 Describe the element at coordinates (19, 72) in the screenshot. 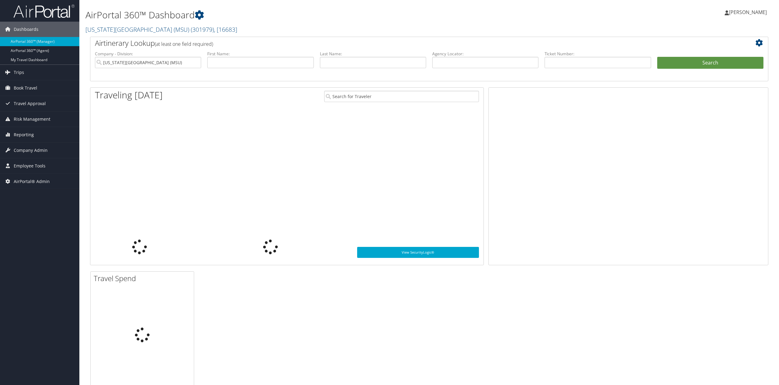

I see `span: Trips` at that location.